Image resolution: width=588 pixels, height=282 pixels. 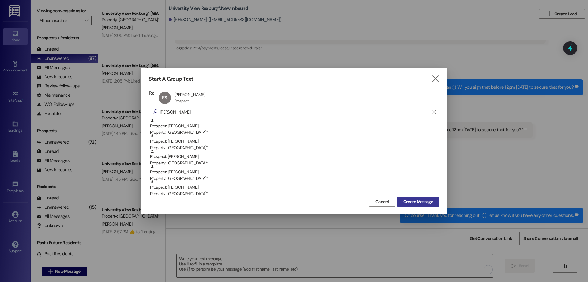 I want to click on button: Create Message, so click(x=418, y=201).